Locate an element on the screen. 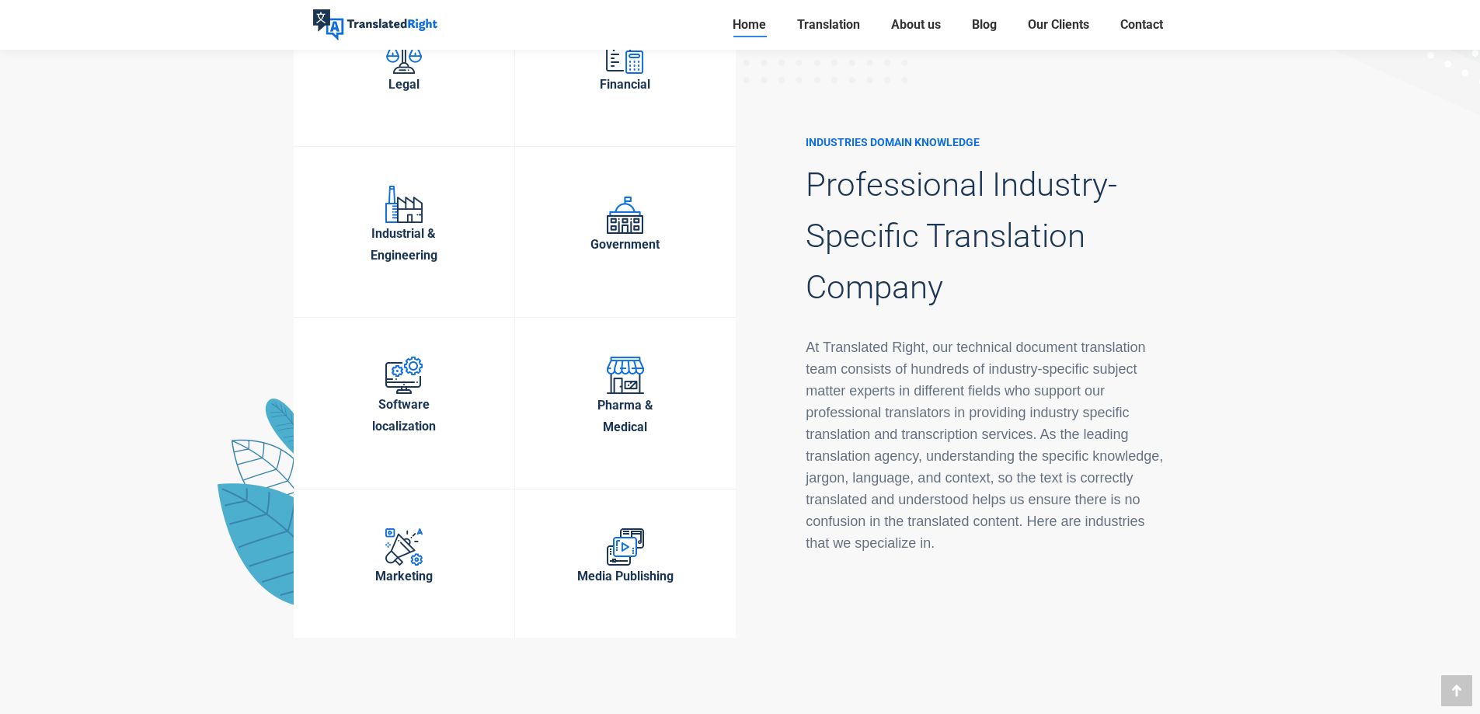 Image resolution: width=1480 pixels, height=714 pixels. h5: Legal is located at coordinates (403, 85).